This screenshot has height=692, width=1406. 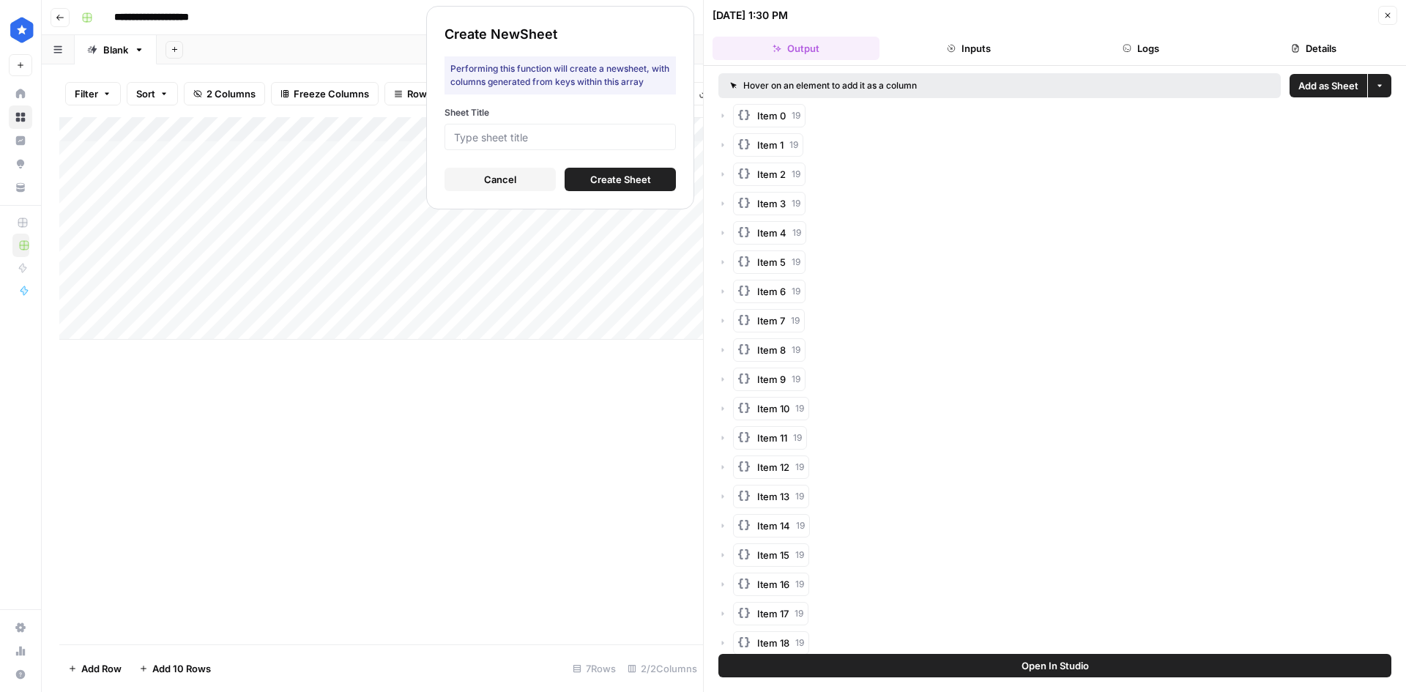 I want to click on button: Item 1119, so click(x=770, y=438).